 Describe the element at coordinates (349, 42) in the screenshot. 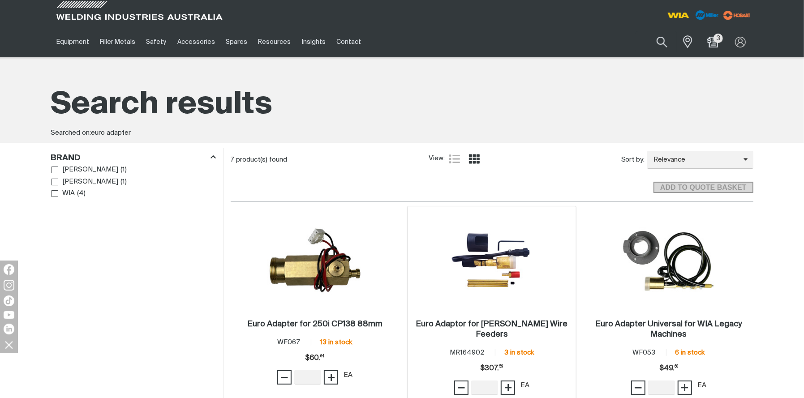

I see `a: Contact` at that location.